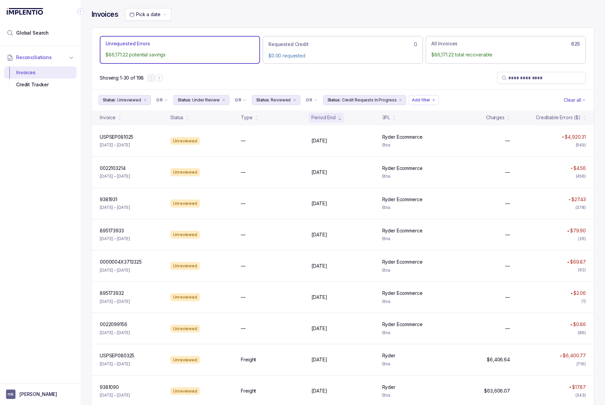 The width and height of the screenshot is (605, 405). What do you see at coordinates (145, 14) in the screenshot?
I see `search: Date Range Picker` at bounding box center [145, 14].